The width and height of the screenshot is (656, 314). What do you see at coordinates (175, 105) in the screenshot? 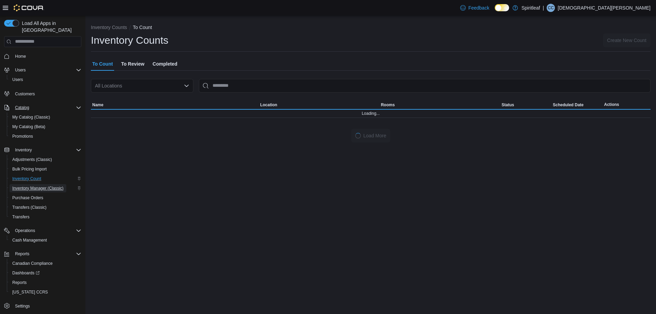
I see `button: Name` at bounding box center [175, 105].